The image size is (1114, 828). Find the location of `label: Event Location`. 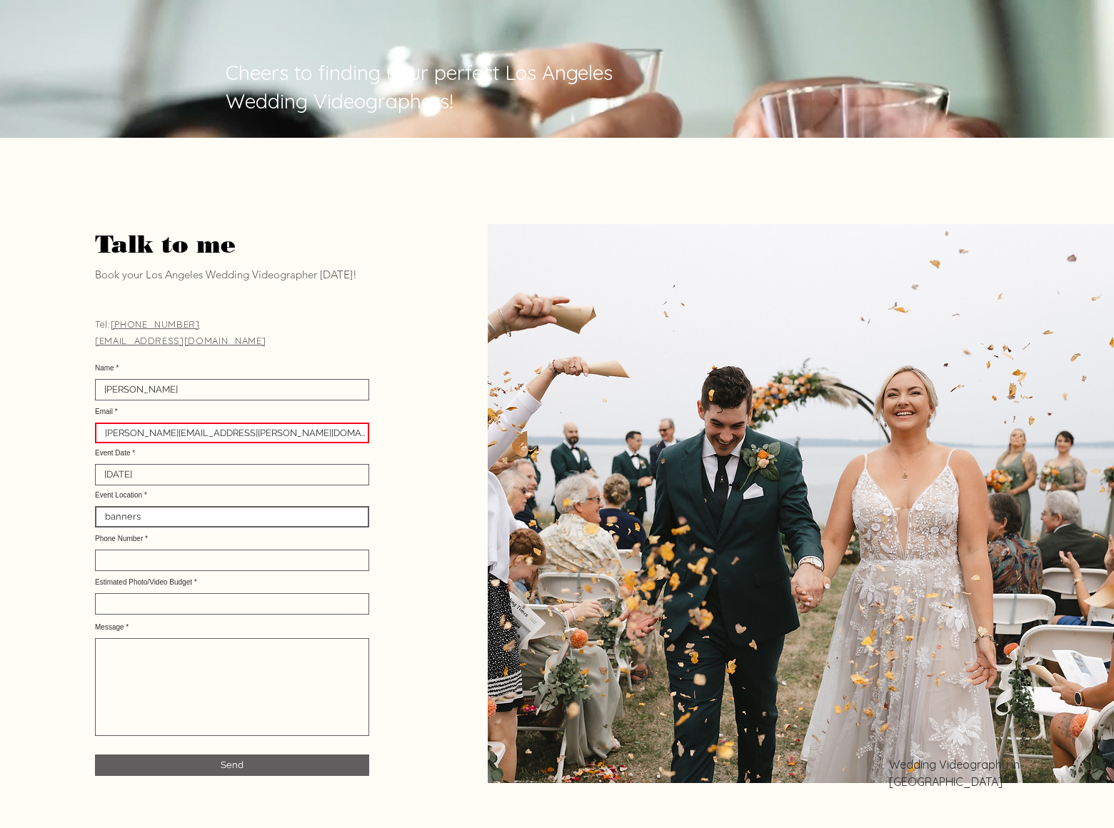

label: Event Location is located at coordinates (232, 496).